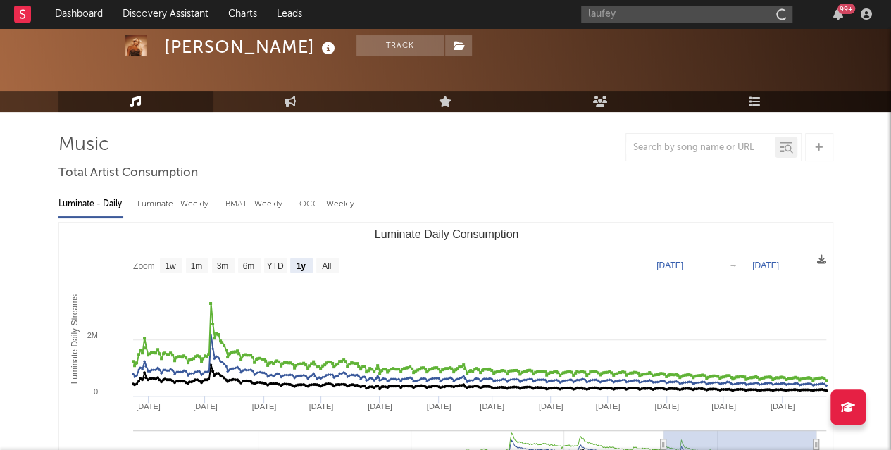 Image resolution: width=891 pixels, height=450 pixels. Describe the element at coordinates (248, 266) in the screenshot. I see `text: 6m` at that location.